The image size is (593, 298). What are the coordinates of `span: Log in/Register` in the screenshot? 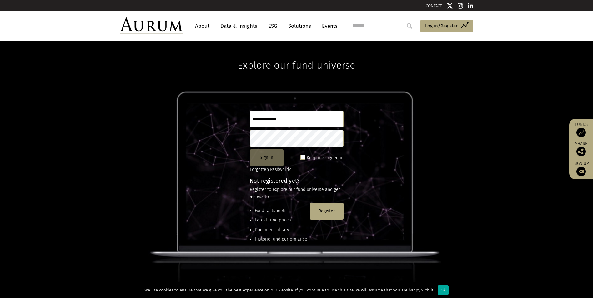 It's located at (441, 26).